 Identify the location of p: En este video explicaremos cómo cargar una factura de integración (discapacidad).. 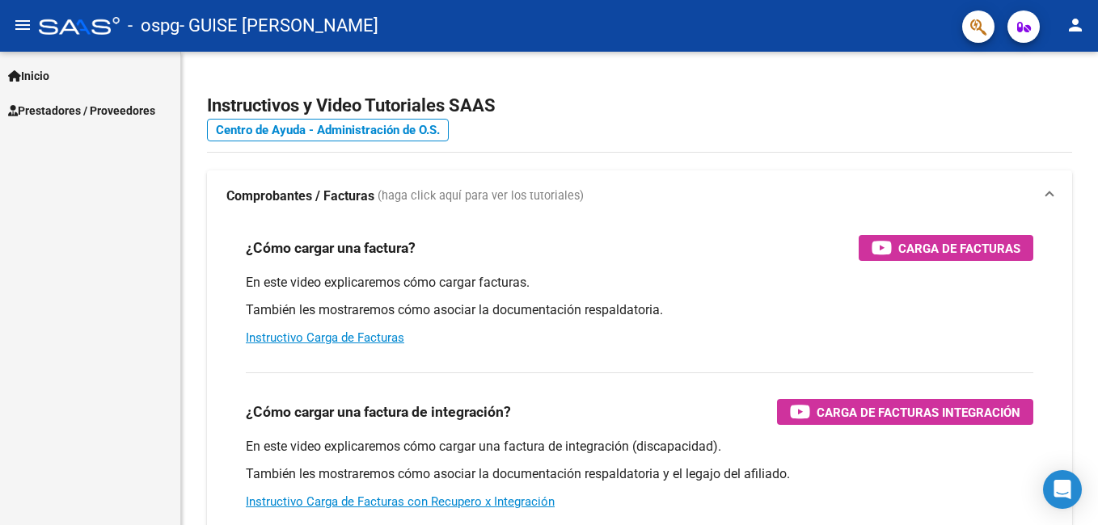
(639, 447).